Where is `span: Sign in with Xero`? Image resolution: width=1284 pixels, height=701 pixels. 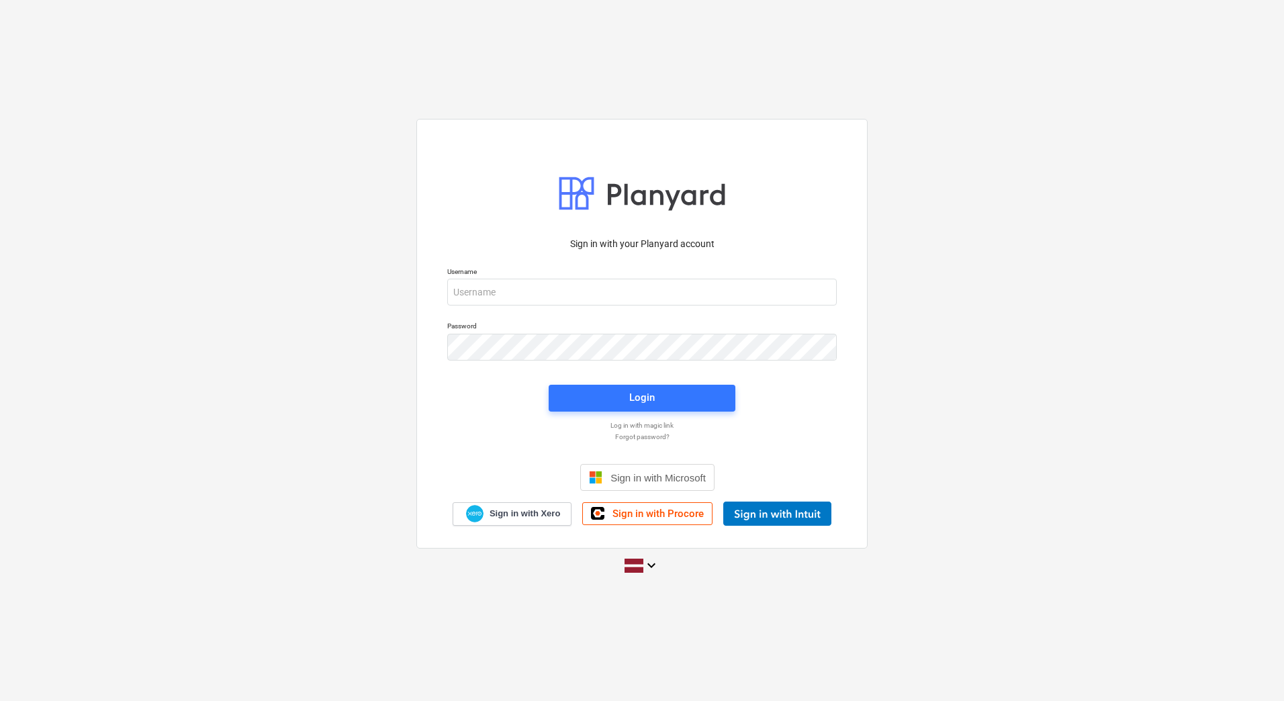
span: Sign in with Xero is located at coordinates (524, 514).